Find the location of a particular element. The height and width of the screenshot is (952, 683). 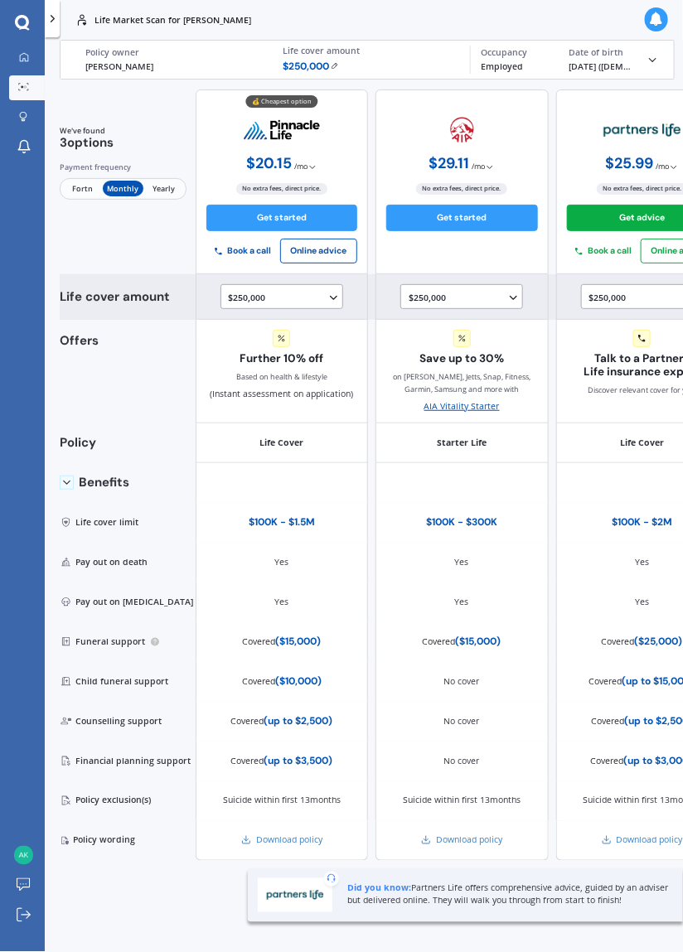

img: Funeral support is located at coordinates (65, 641).